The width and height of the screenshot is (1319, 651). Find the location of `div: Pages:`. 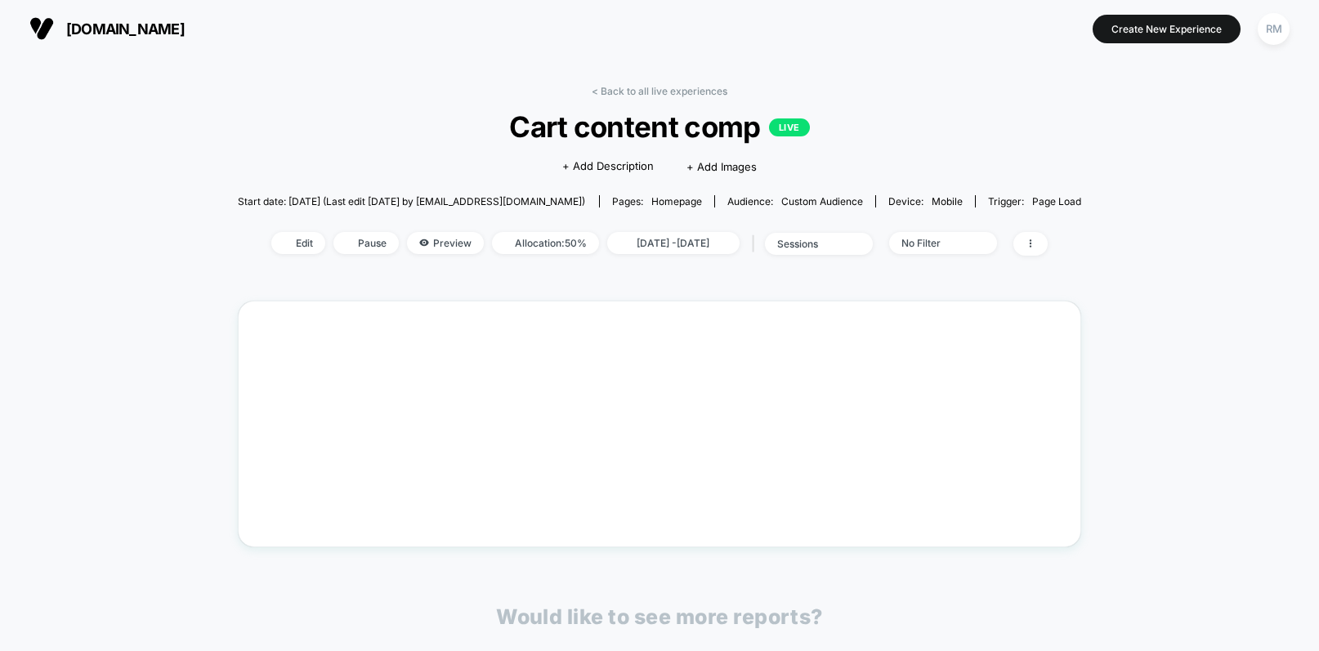

div: Pages: is located at coordinates (657, 201).